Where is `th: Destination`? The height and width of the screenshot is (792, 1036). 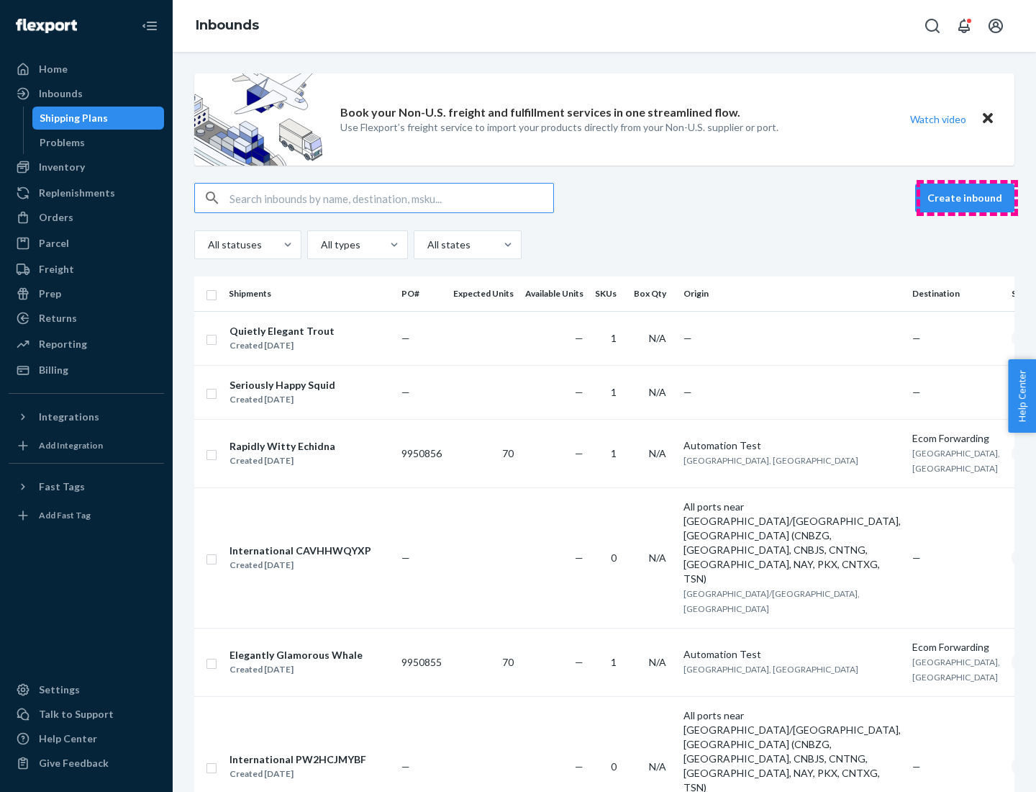
th: Destination is located at coordinates (956, 294).